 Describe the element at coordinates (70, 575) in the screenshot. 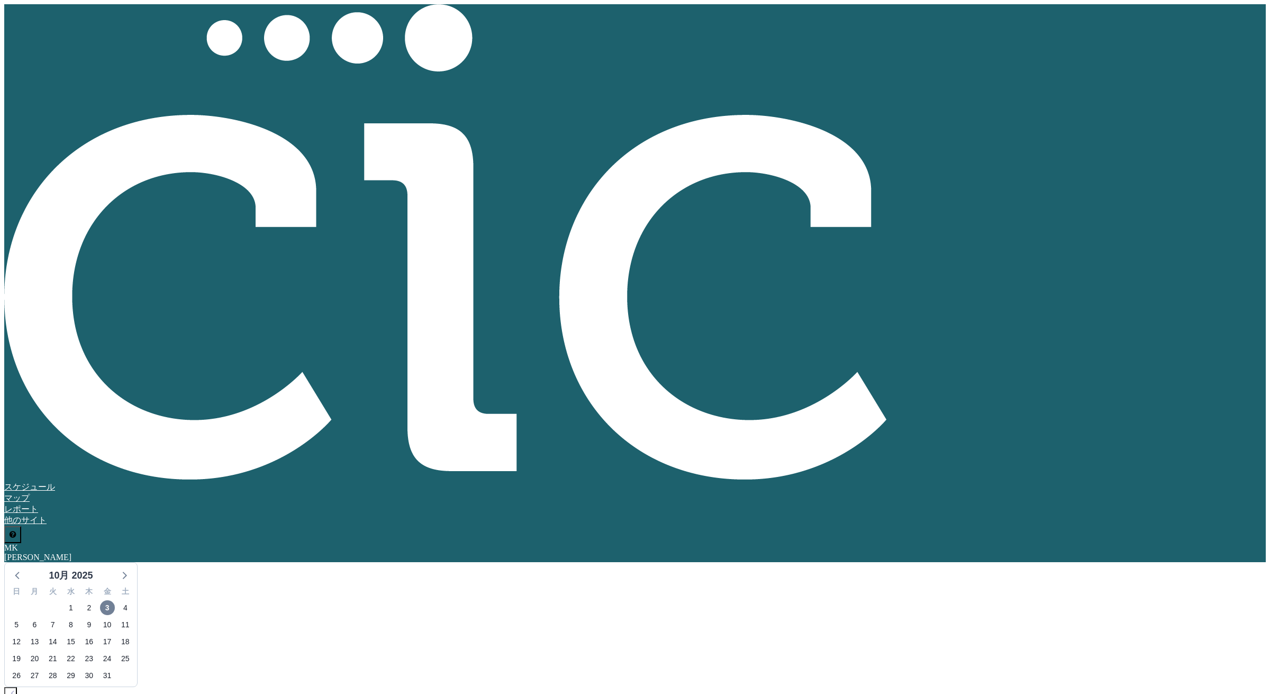

I see `div: 10月 2025` at that location.